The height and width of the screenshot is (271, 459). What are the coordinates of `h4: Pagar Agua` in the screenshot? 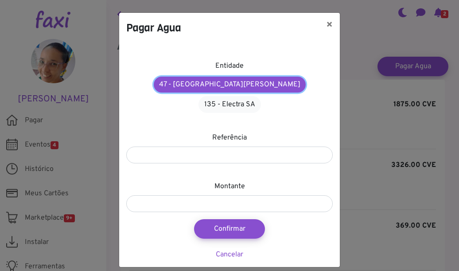 It's located at (154, 28).